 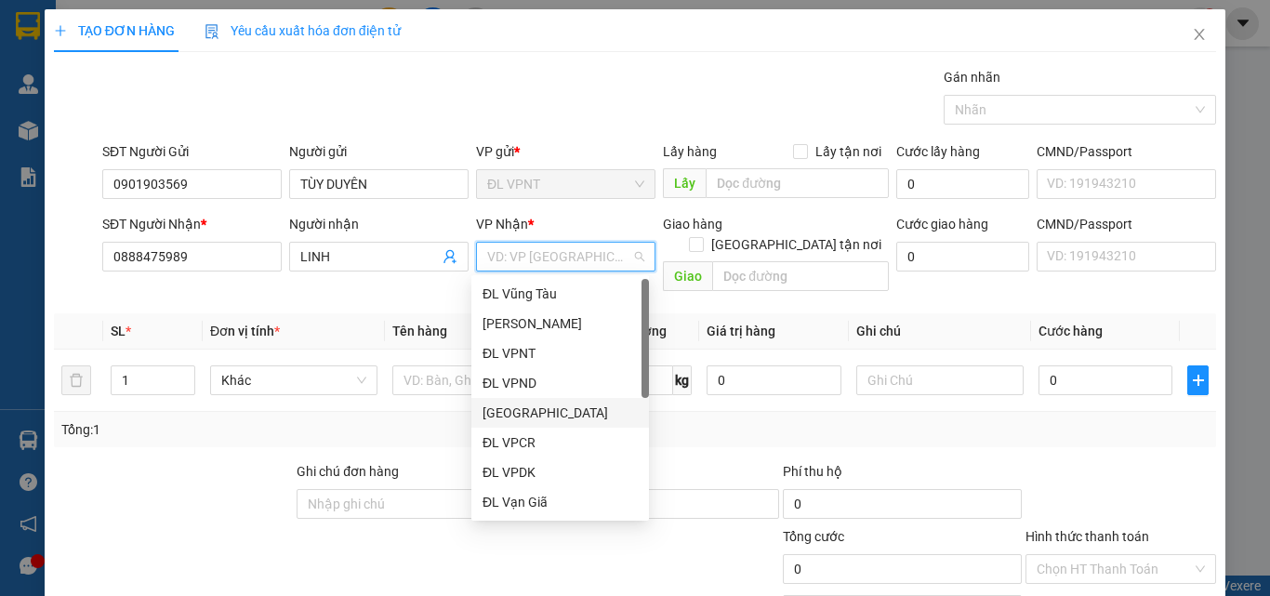 I want to click on span: SL, so click(x=118, y=331).